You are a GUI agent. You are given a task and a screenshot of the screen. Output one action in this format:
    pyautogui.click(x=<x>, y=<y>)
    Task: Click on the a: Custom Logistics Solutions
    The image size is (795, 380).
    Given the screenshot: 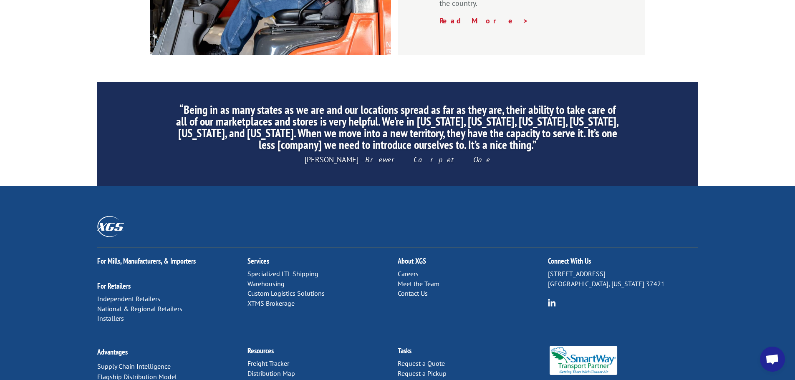 What is the action you would take?
    pyautogui.click(x=286, y=293)
    